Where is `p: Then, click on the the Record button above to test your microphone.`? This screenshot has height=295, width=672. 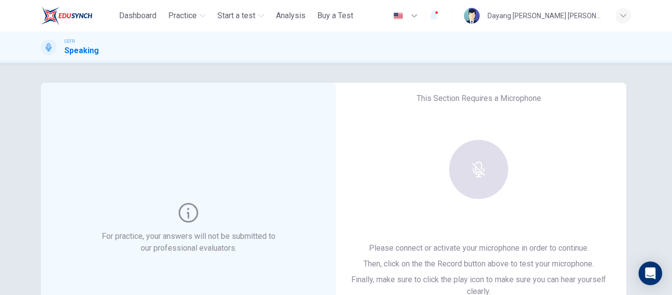 p: Then, click on the the Record button above to test your microphone. is located at coordinates (479, 264).